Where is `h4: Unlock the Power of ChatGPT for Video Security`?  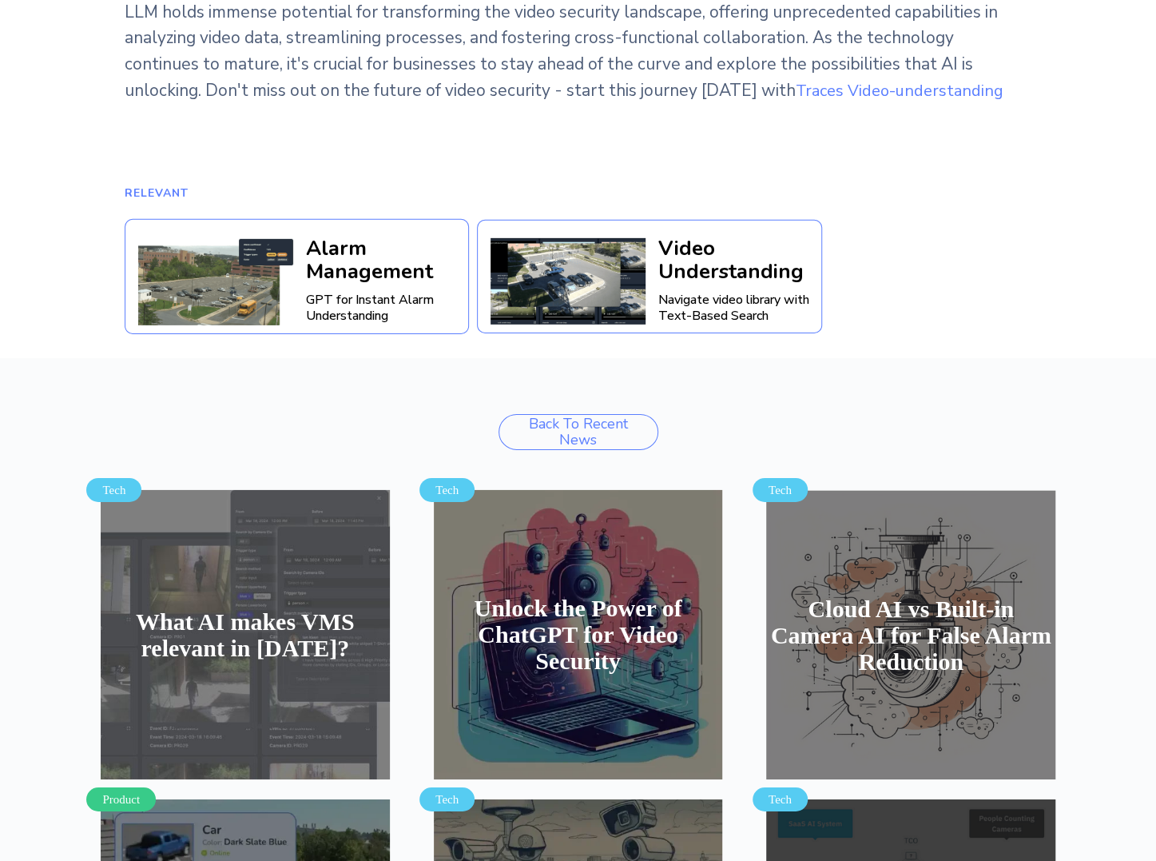 h4: Unlock the Power of ChatGPT for Video Security is located at coordinates (578, 634).